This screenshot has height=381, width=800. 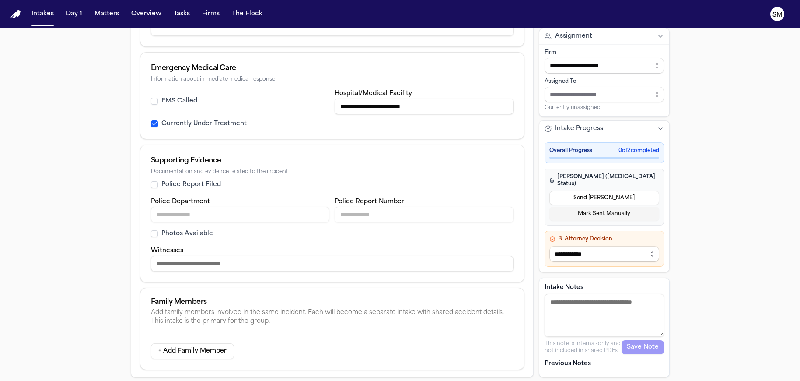 I want to click on label: Police Report Number, so click(x=369, y=201).